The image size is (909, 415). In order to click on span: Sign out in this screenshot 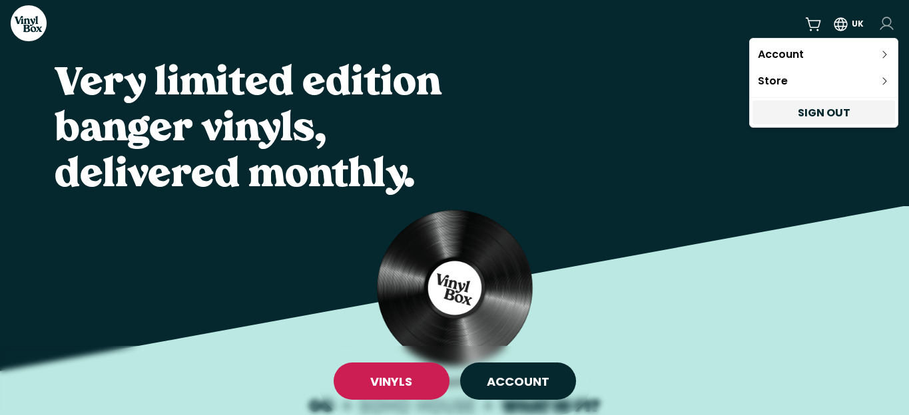, I will do `click(823, 113)`.